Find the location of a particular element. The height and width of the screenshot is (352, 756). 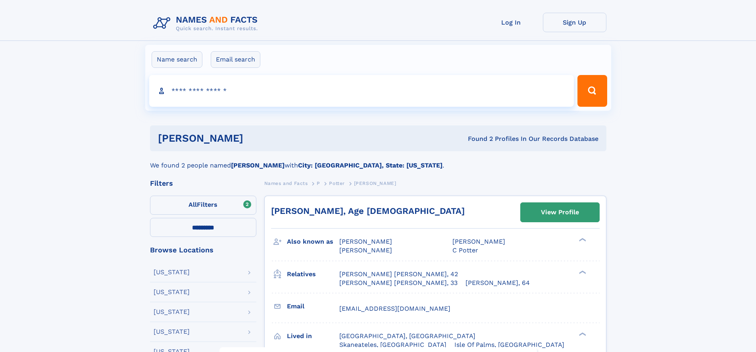

span: C Potter is located at coordinates (465, 250).